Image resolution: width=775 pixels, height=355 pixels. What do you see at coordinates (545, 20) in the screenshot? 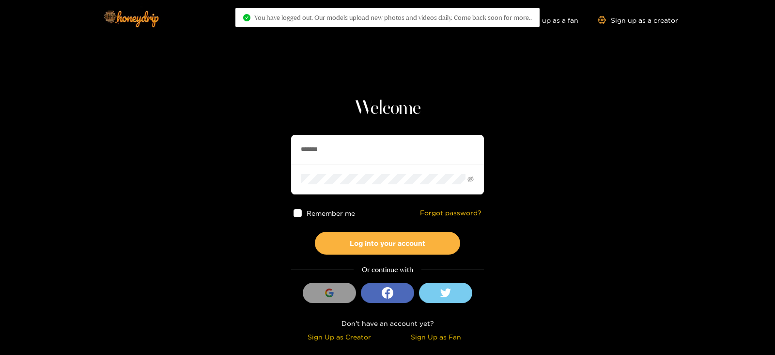
I see `a: Sign up as a fan` at bounding box center [545, 20].